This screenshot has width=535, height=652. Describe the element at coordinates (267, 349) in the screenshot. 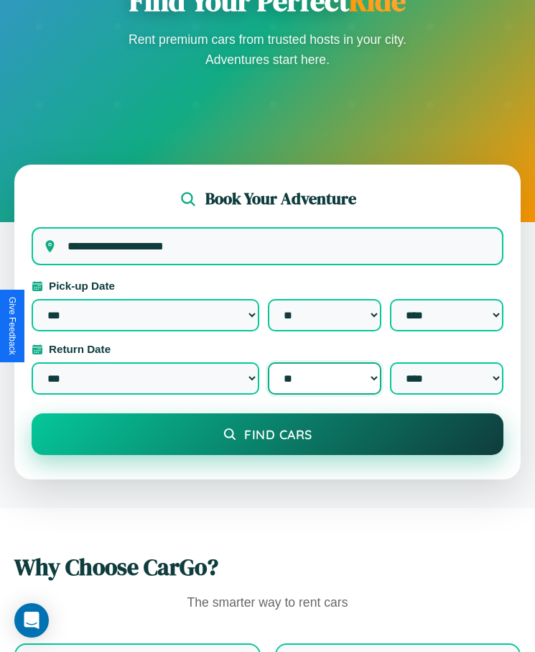

I see `label: Return Date` at that location.